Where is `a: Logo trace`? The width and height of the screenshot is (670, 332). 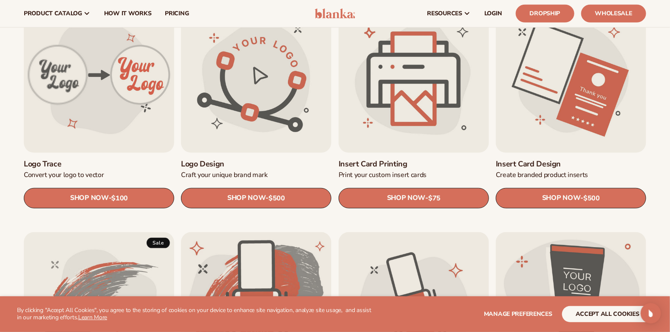
a: Logo trace is located at coordinates (99, 165).